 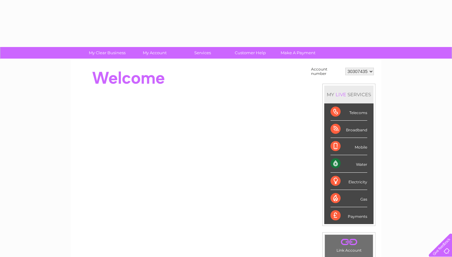 I want to click on div: Mobile, so click(x=349, y=147).